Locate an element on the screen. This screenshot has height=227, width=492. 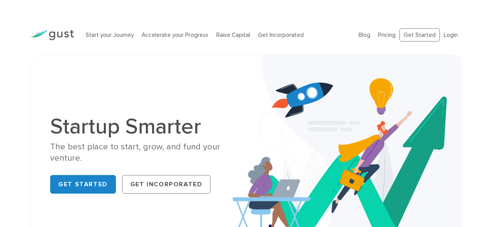
a: Accelerate your Progress is located at coordinates (175, 35).